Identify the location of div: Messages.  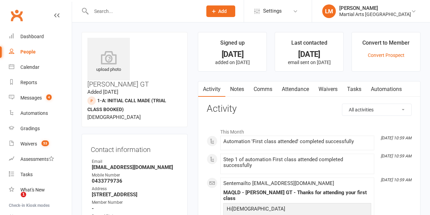
(31, 98).